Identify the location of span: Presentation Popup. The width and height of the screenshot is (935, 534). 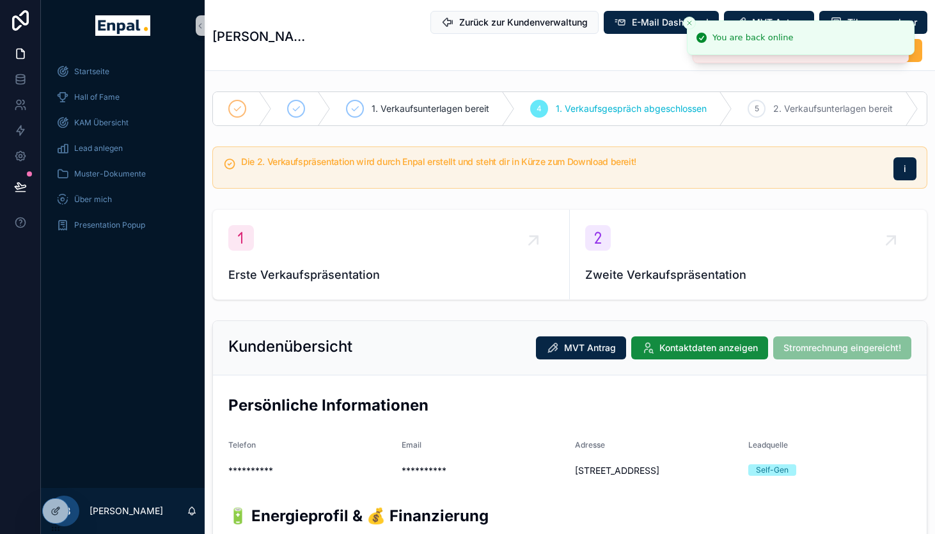
(109, 225).